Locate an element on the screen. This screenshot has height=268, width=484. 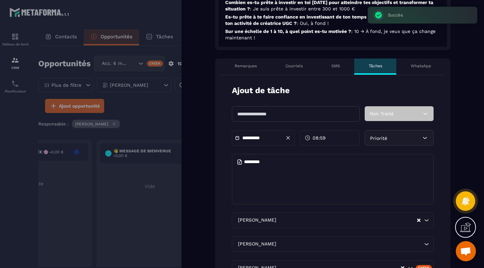
p: Ajout de tâche is located at coordinates (261, 90).